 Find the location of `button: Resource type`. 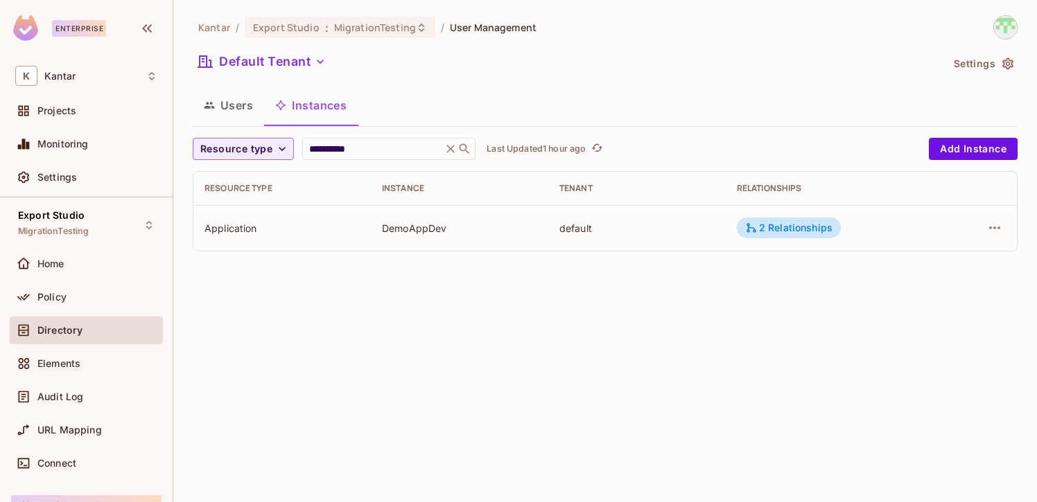

button: Resource type is located at coordinates (243, 149).